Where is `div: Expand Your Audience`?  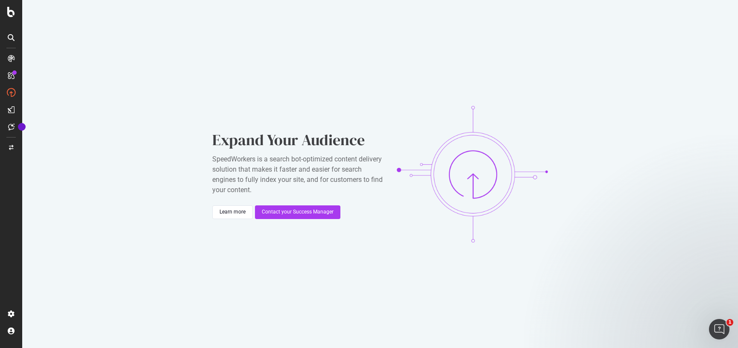 div: Expand Your Audience is located at coordinates (297, 140).